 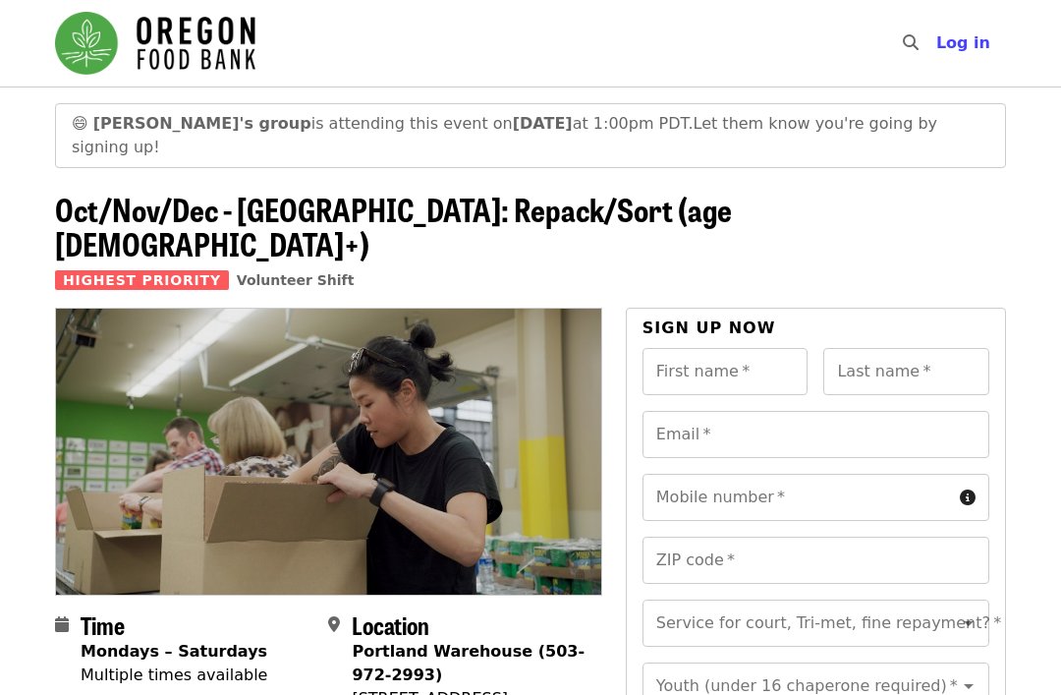 What do you see at coordinates (963, 43) in the screenshot?
I see `button: Log in` at bounding box center [963, 43].